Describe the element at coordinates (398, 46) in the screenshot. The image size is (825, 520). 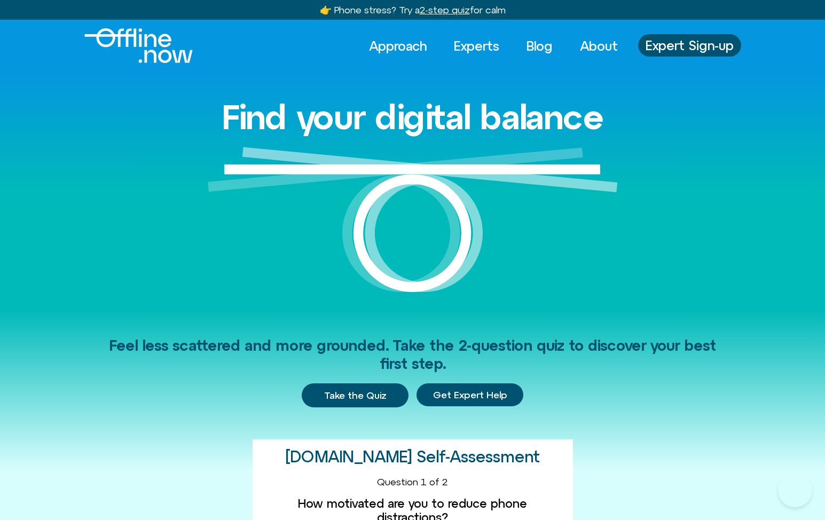
I see `a: Approach` at that location.